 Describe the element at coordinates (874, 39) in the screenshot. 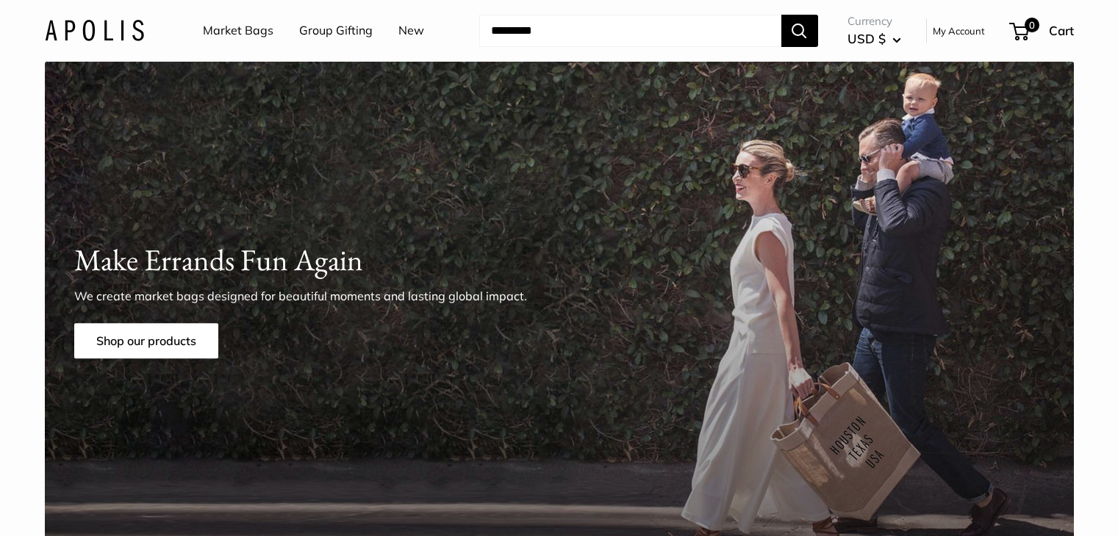

I see `button: USD $` at that location.